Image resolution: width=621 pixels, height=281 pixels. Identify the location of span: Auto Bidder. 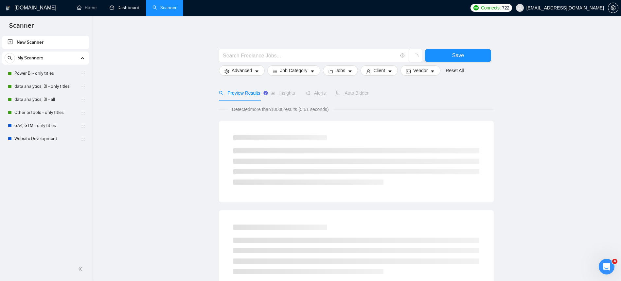
(352, 93).